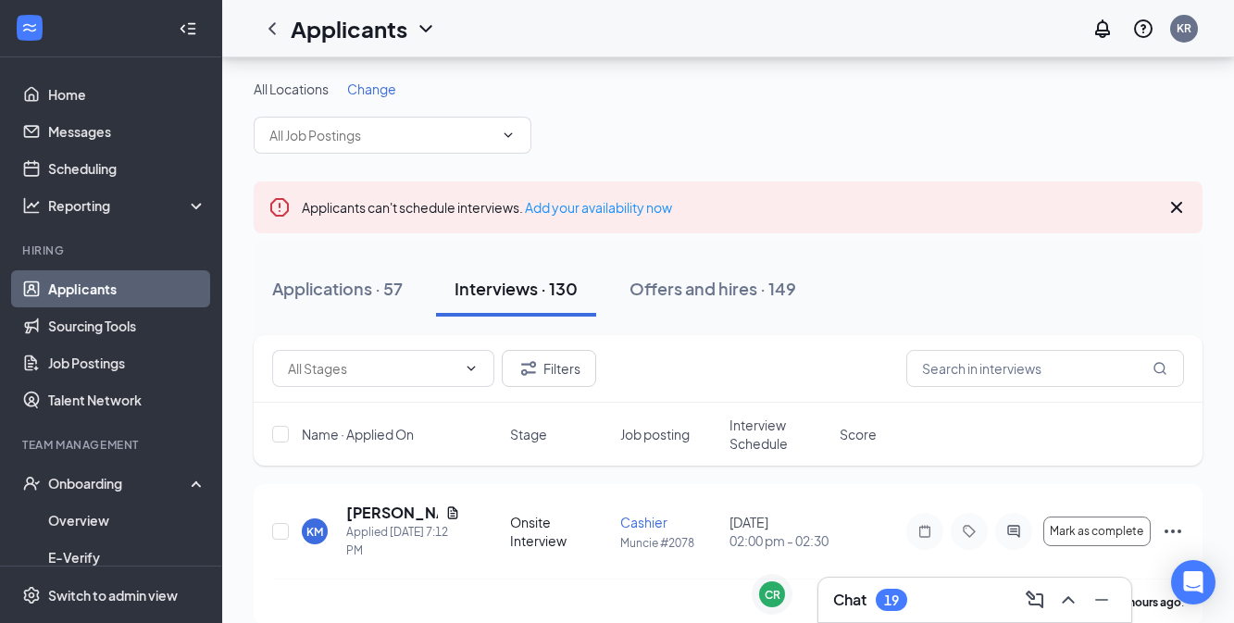 This screenshot has width=1234, height=623. Describe the element at coordinates (357, 434) in the screenshot. I see `span: Name · Applied On` at that location.